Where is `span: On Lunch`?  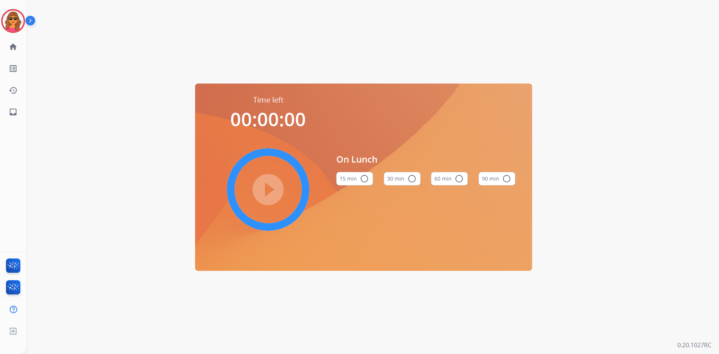
span: On Lunch is located at coordinates (426, 159).